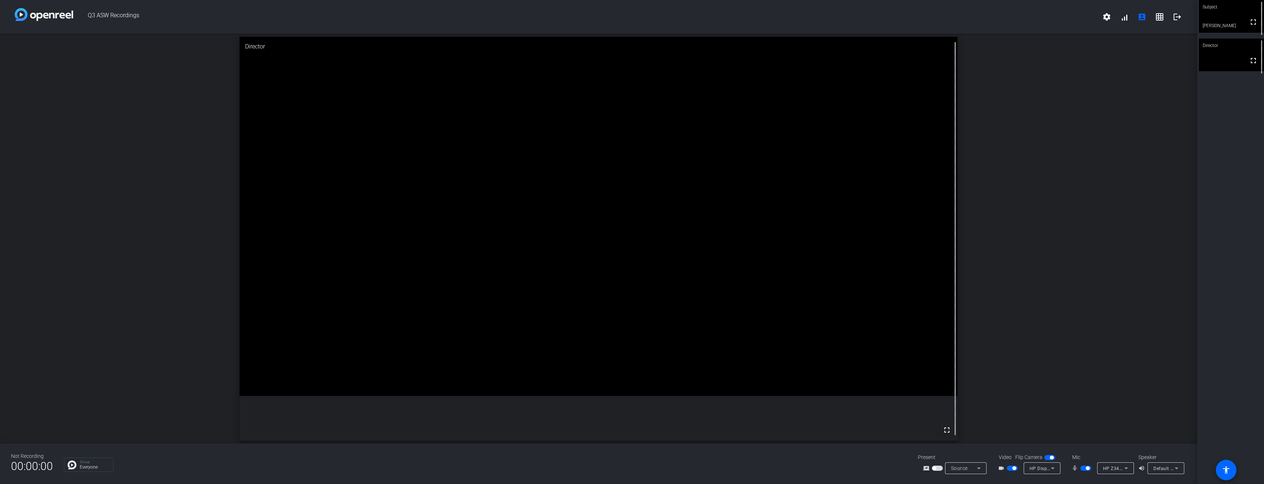  What do you see at coordinates (1196, 468) in the screenshot?
I see `span: Default - MacBook Air Speakers (Built-in)` at bounding box center [1196, 468].